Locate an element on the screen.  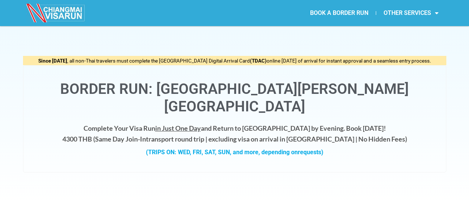
strong: (TRIPS ON: WED, FRI, SAT, SUN, and more, depending on is located at coordinates (235, 152).